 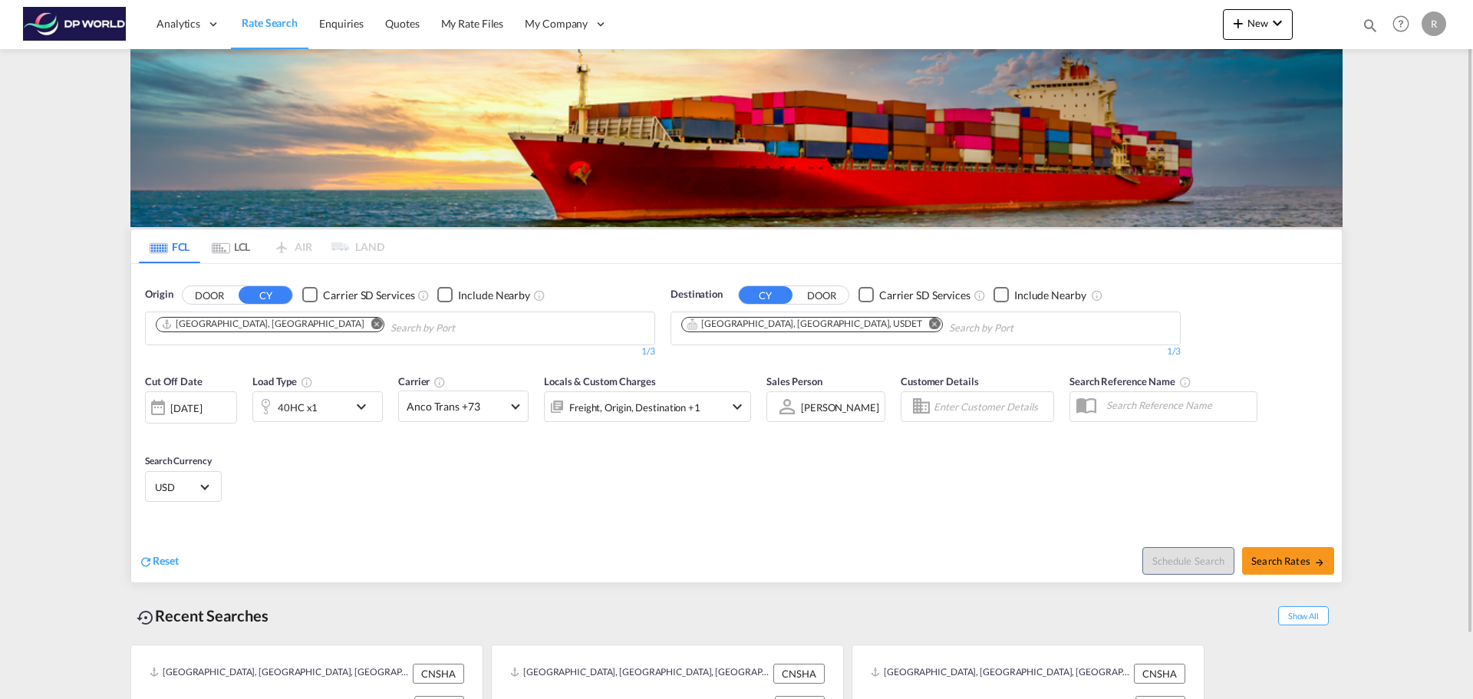 I want to click on md-select: Select Currency: $ USDUnited States Dollar, so click(x=183, y=486).